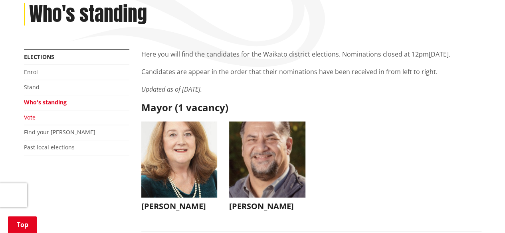  Describe the element at coordinates (185, 107) in the screenshot. I see `strong: Mayor (1 vacancy)` at that location.